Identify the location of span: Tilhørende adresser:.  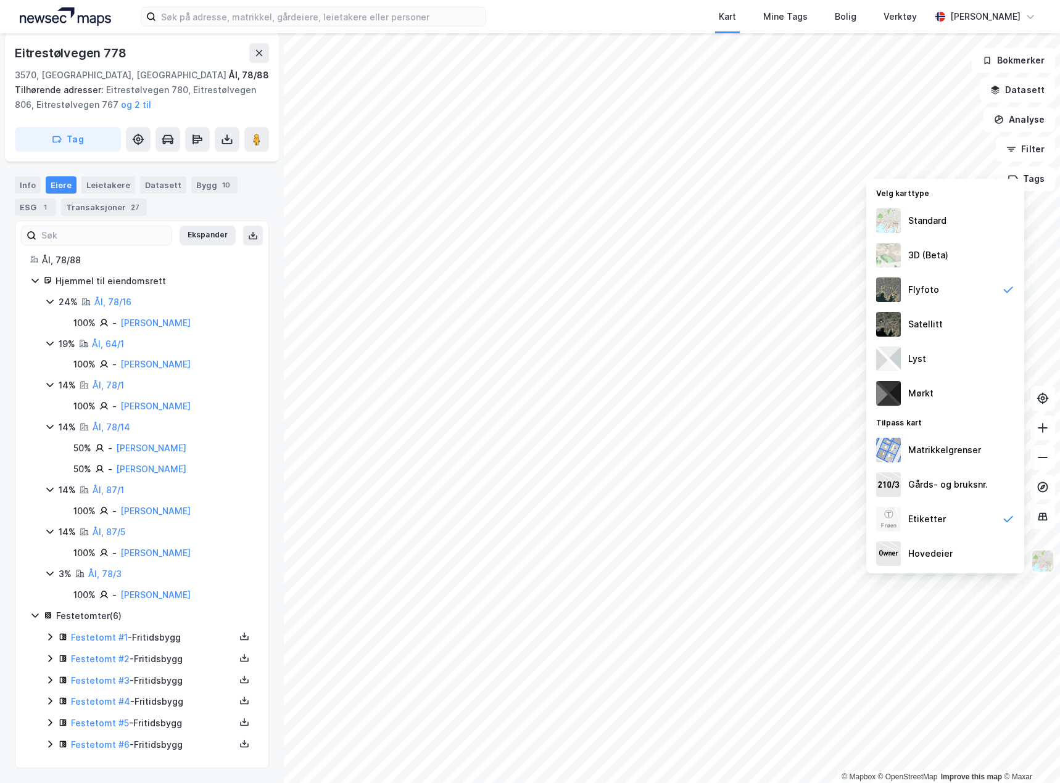
(60, 89).